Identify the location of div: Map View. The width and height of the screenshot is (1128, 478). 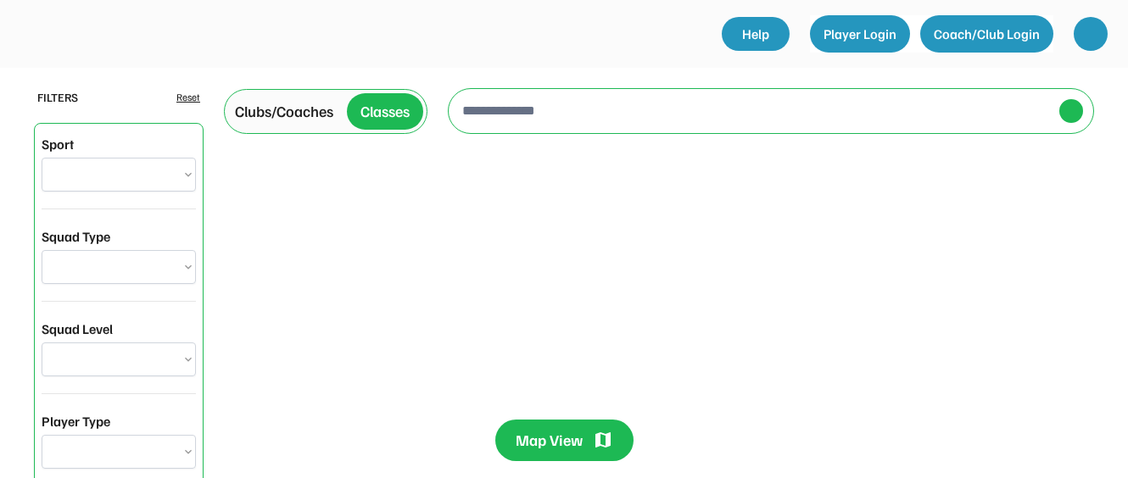
(549, 440).